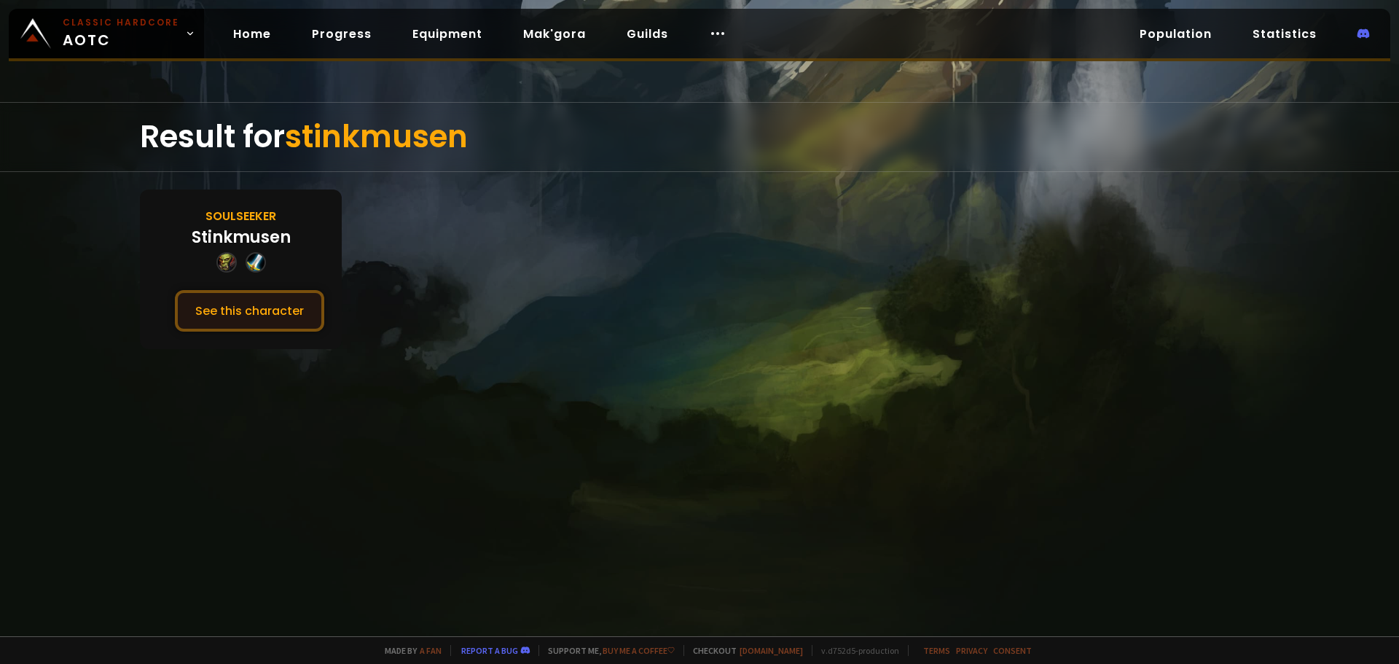  Describe the element at coordinates (743, 650) in the screenshot. I see `span: Checkout` at that location.